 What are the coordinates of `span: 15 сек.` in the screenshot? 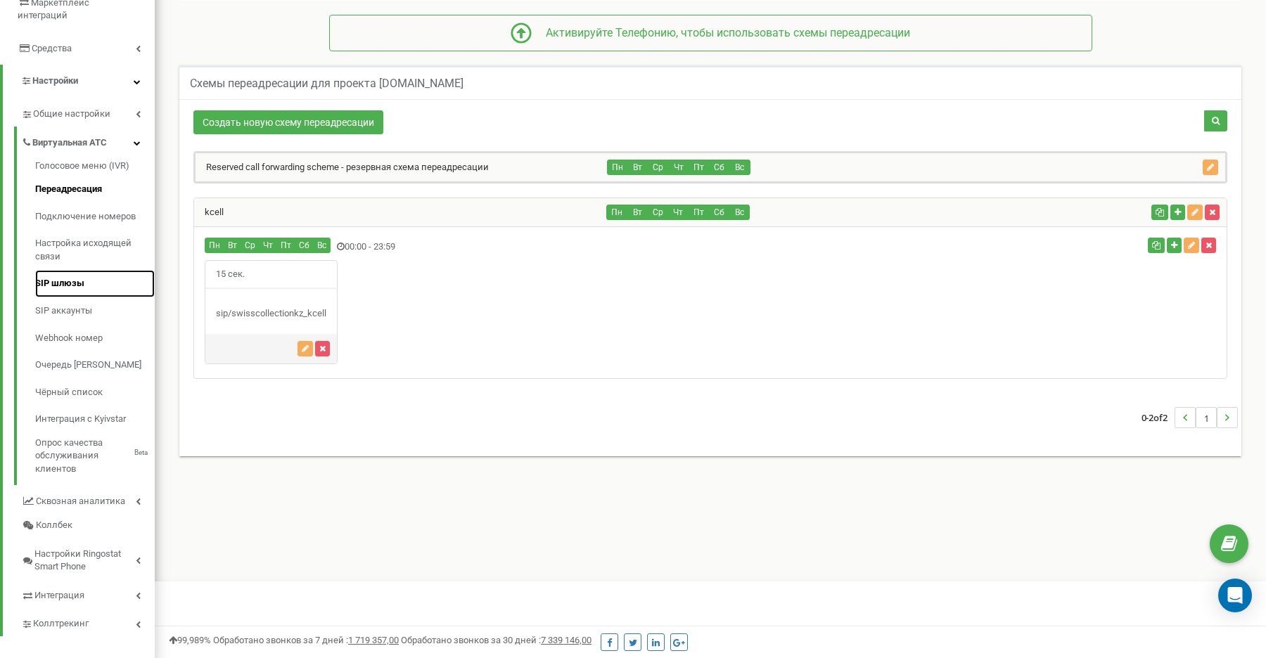 It's located at (230, 274).